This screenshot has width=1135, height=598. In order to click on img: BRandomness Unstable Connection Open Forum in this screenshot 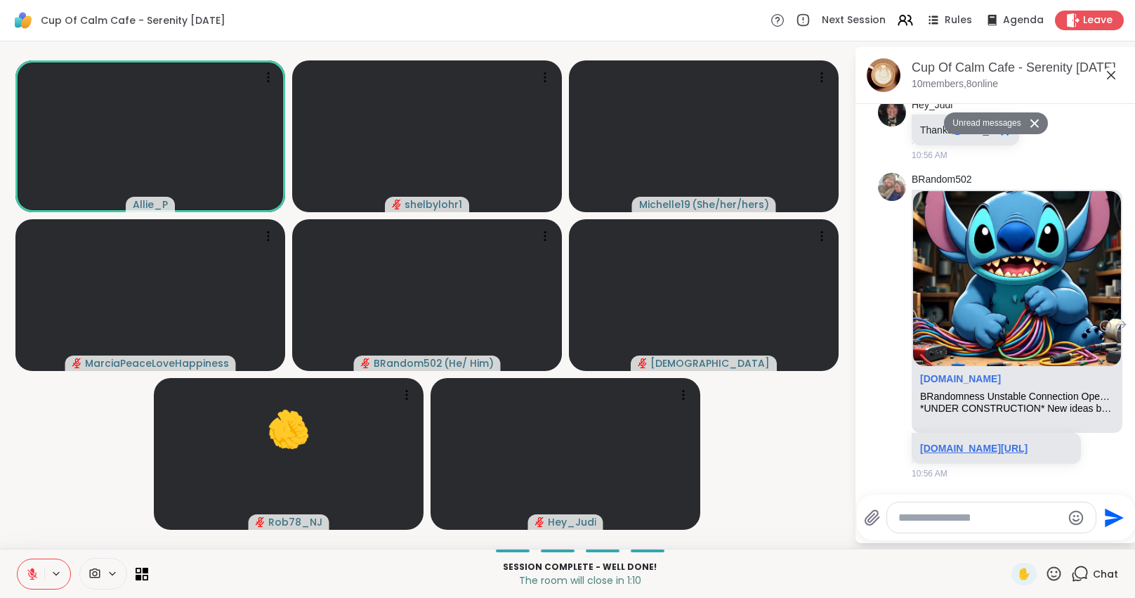, I will do `click(1017, 278)`.